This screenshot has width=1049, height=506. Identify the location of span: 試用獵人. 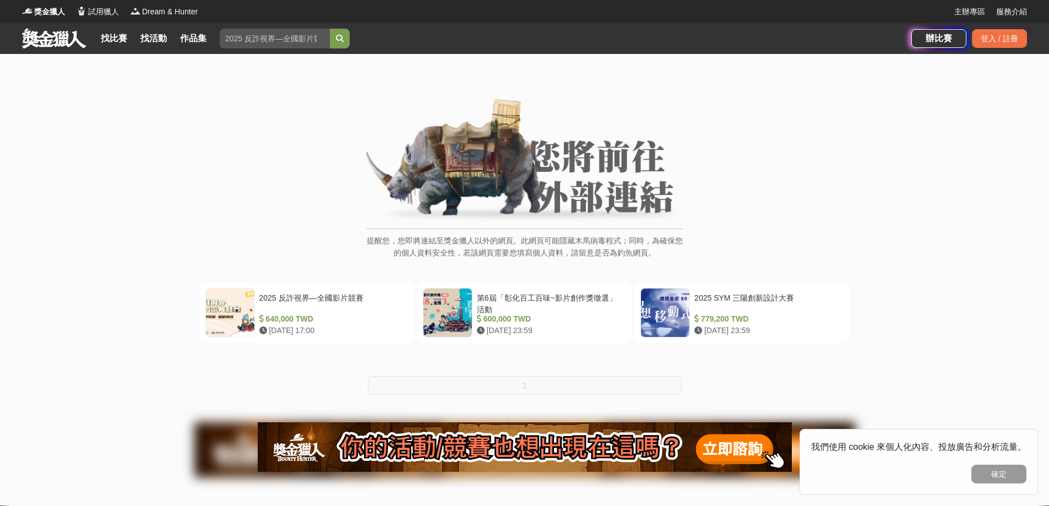
(103, 12).